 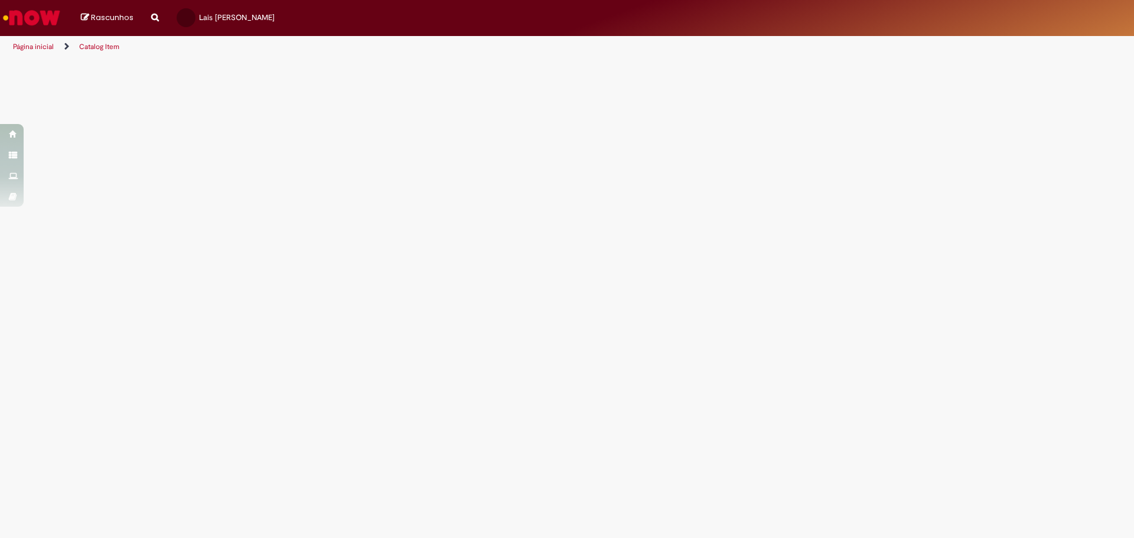 I want to click on a: Rascunhos, so click(x=107, y=18).